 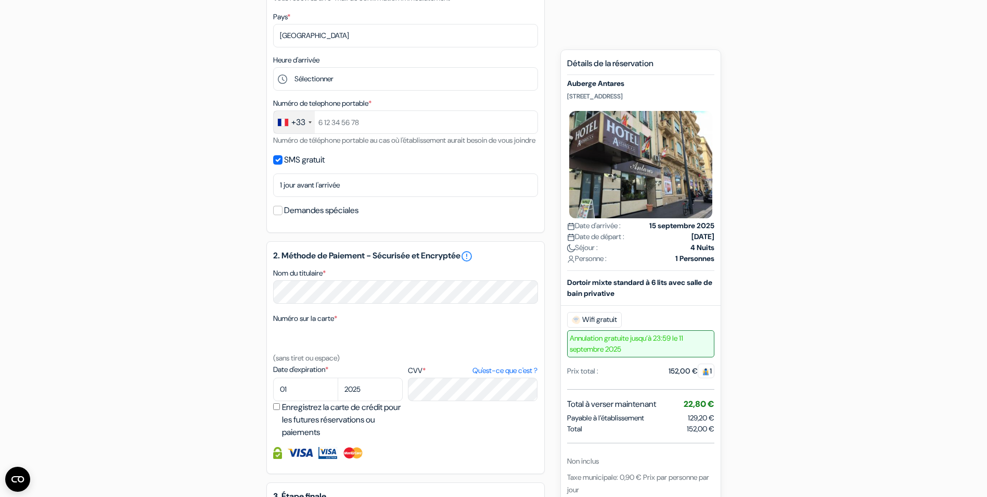 What do you see at coordinates (682, 225) in the screenshot?
I see `strong: 15 septembre 2025` at bounding box center [682, 225].